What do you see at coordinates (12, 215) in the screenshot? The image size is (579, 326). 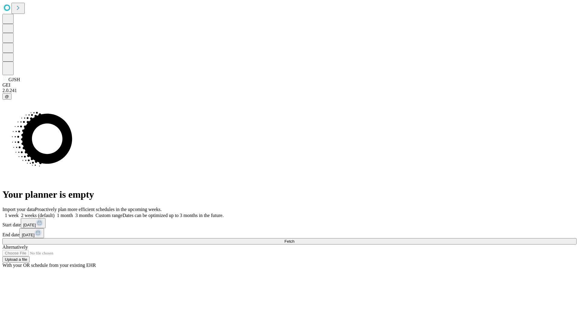 I see `span: 1 week` at bounding box center [12, 215].